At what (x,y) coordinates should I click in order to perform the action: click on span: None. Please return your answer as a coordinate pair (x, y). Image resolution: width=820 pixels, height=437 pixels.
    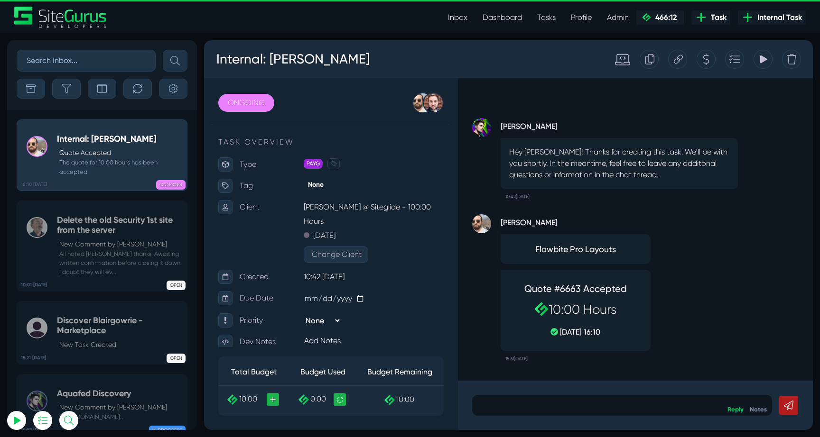
    Looking at the image, I should click on (111, 144).